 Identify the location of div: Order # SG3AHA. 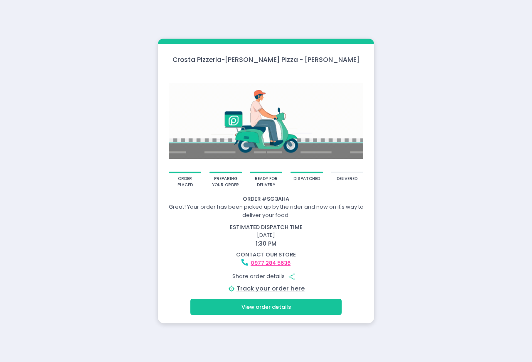
(266, 199).